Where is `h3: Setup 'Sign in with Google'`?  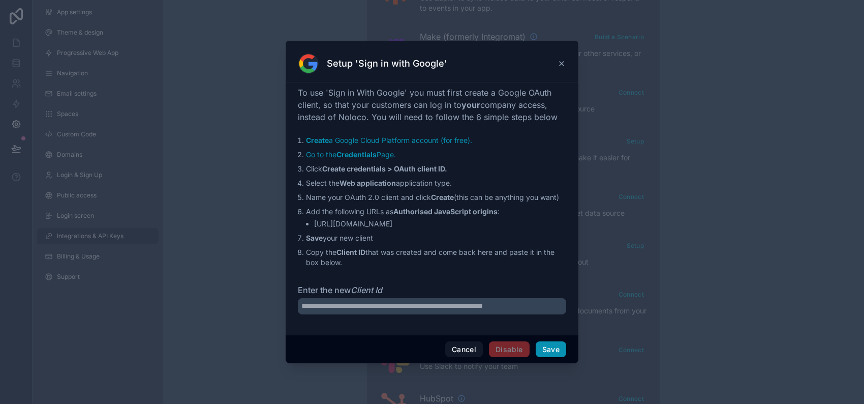
h3: Setup 'Sign in with Google' is located at coordinates (387, 64).